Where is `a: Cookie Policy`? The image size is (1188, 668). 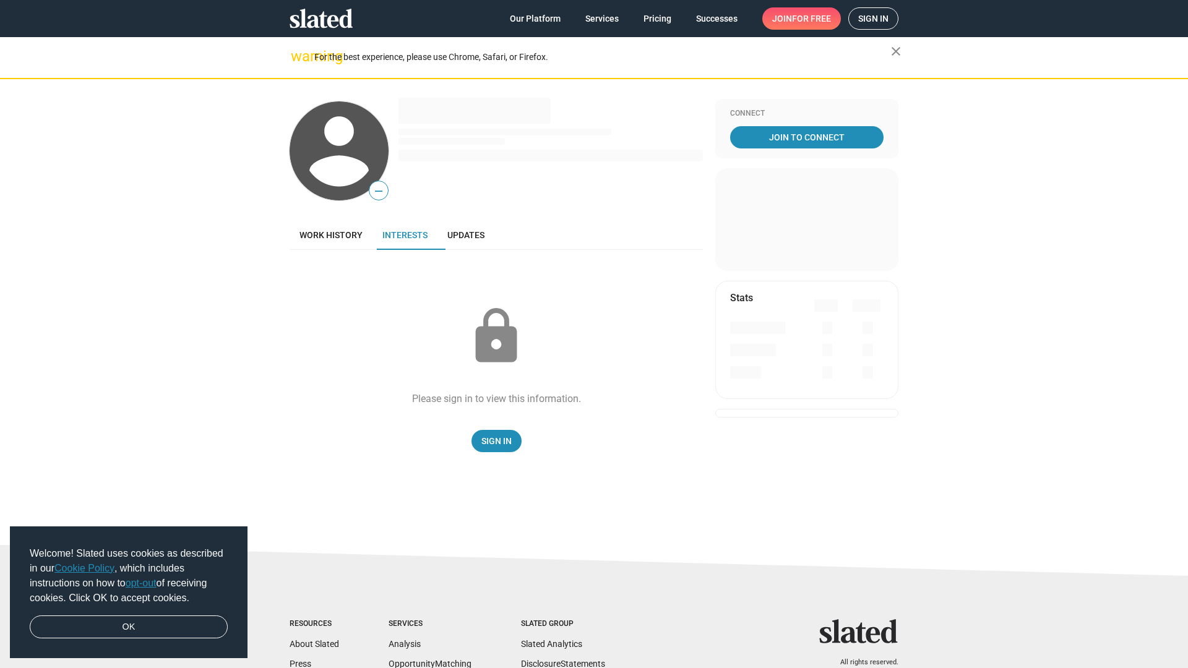 a: Cookie Policy is located at coordinates (84, 568).